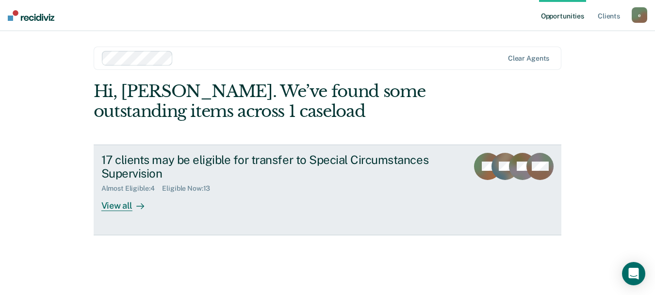 The width and height of the screenshot is (655, 295). Describe the element at coordinates (272, 167) in the screenshot. I see `div: 17 clients may be eligible for transfer to Special Circumstances Supervision` at that location.